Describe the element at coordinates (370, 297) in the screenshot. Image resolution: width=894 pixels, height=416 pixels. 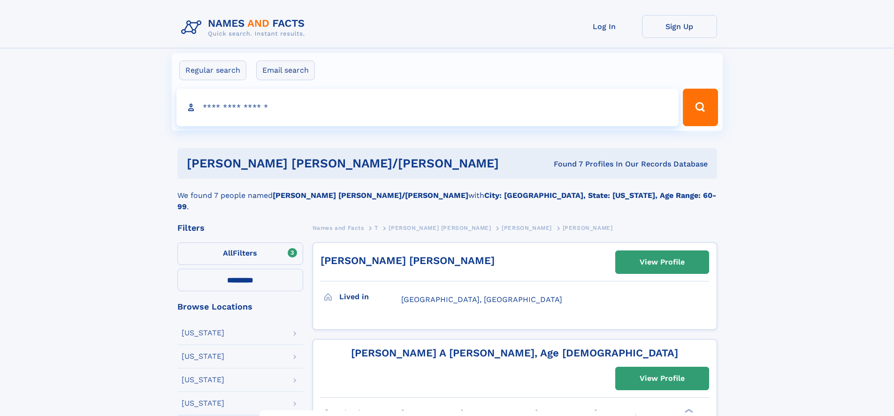
I see `h3: Lived in` at that location.